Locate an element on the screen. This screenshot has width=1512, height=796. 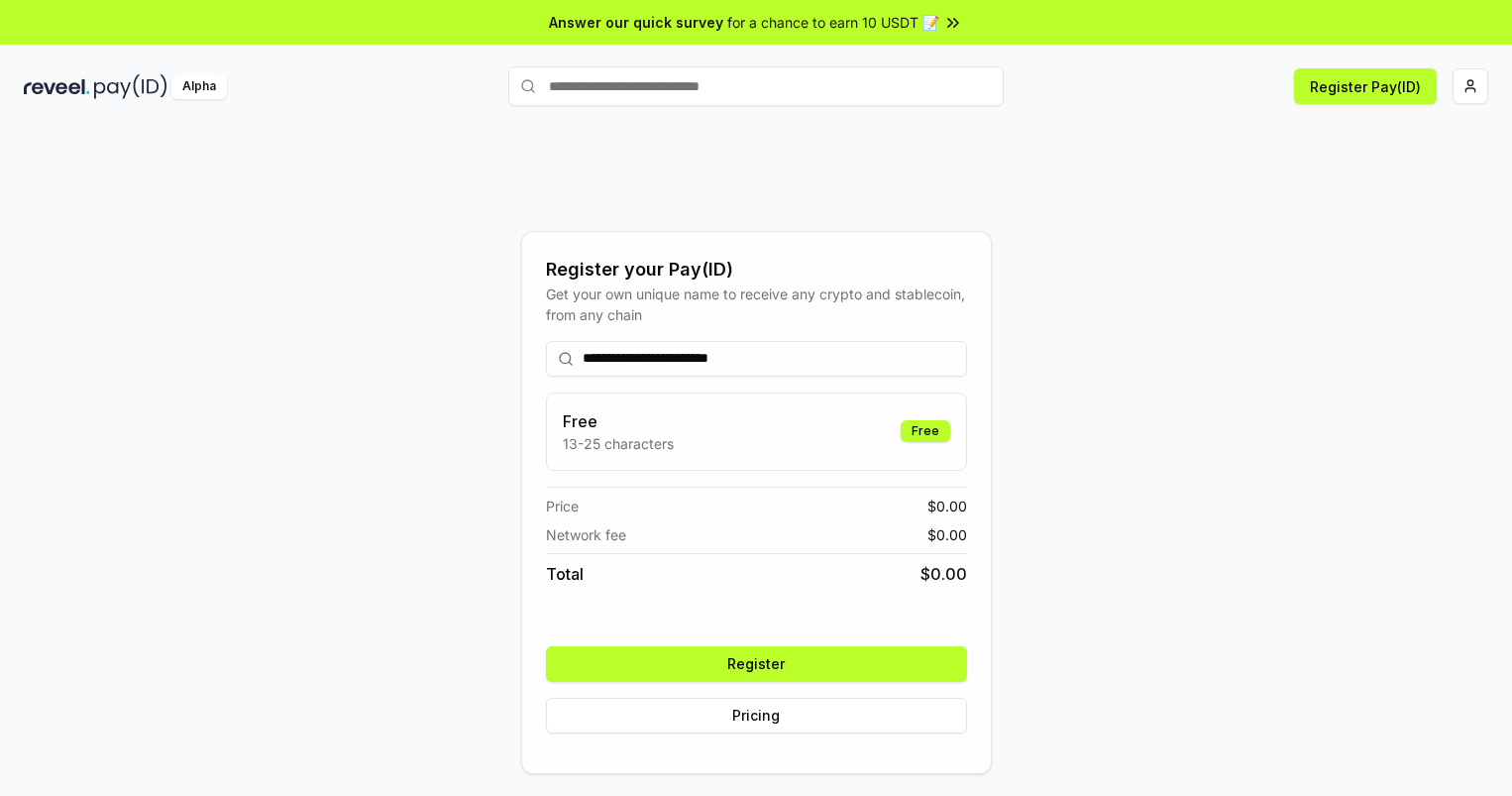
div: Get your own unique name to receive any crypto and stablecoin, from any chain is located at coordinates (756, 305).